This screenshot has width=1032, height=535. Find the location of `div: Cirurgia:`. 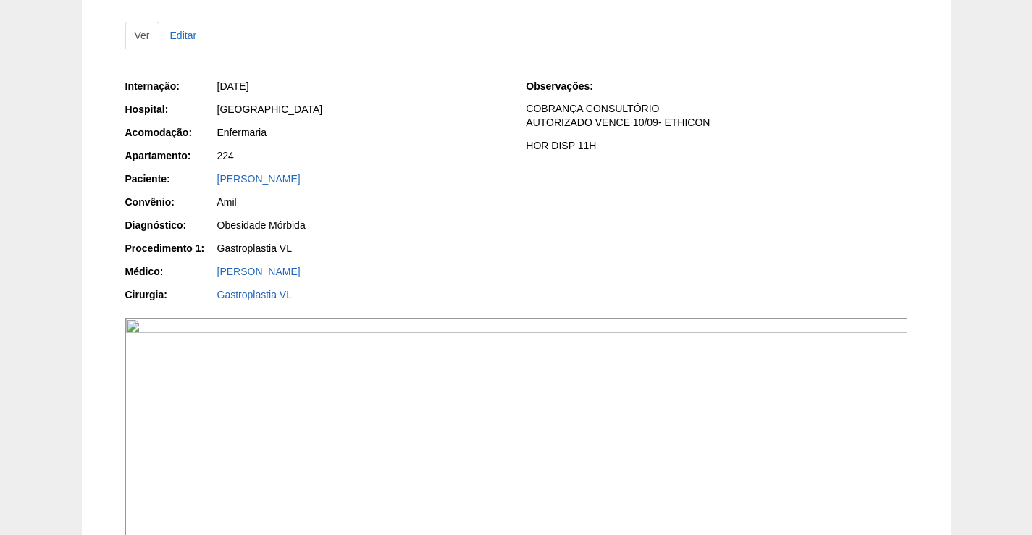

div: Cirurgia: is located at coordinates (170, 295).